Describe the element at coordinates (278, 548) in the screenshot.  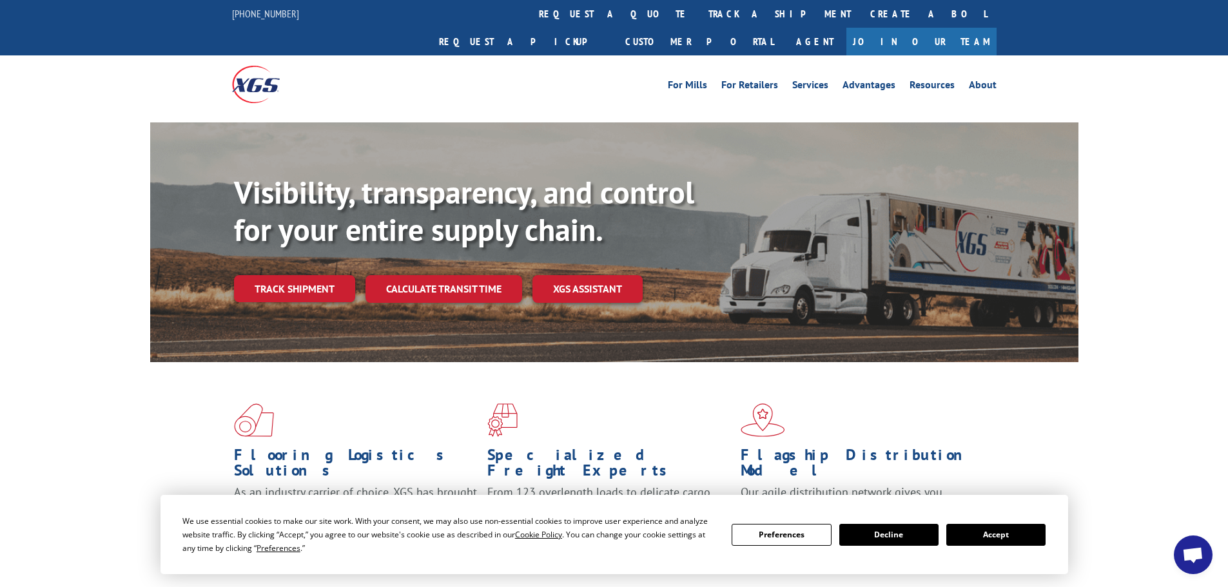
I see `span: Preferences` at that location.